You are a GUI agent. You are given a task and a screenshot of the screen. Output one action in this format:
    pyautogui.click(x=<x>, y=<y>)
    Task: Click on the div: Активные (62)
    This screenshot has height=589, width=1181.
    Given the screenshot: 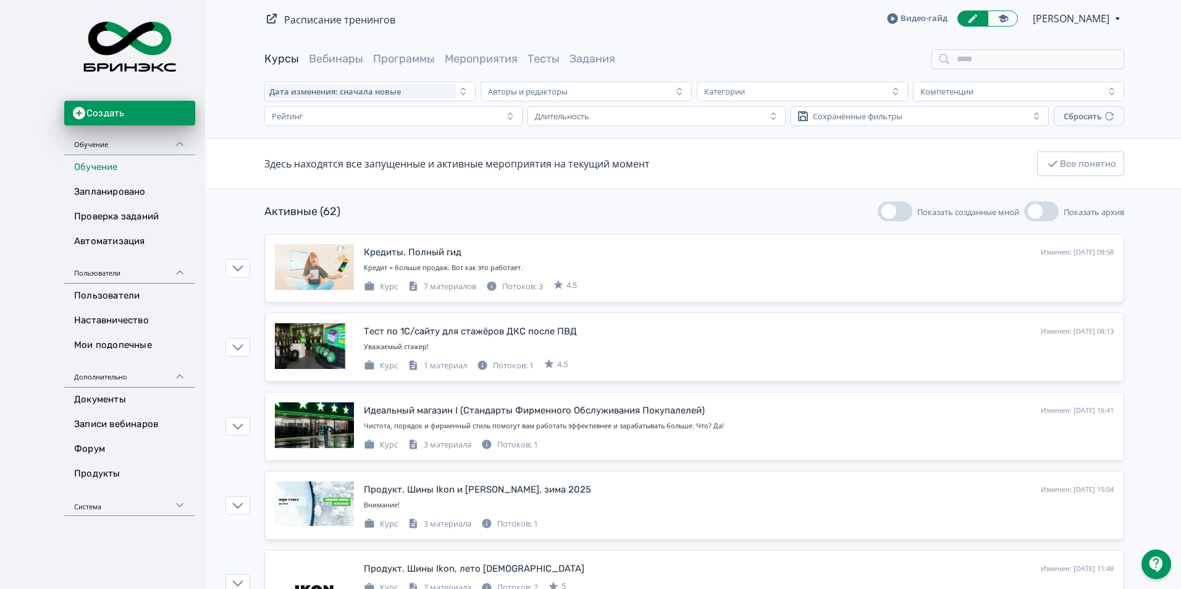 What is the action you would take?
    pyautogui.click(x=302, y=211)
    